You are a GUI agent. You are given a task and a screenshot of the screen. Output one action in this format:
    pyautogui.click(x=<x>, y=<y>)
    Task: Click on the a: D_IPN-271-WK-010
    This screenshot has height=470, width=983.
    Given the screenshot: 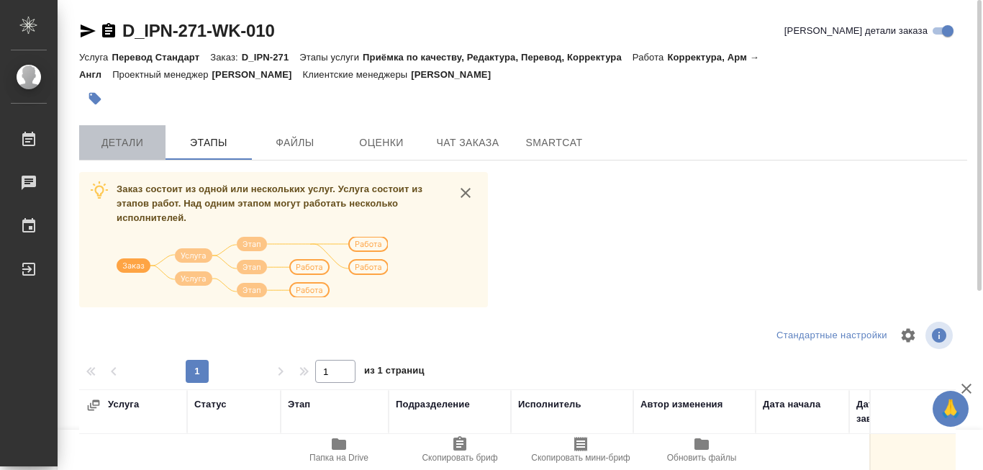 What is the action you would take?
    pyautogui.click(x=199, y=30)
    